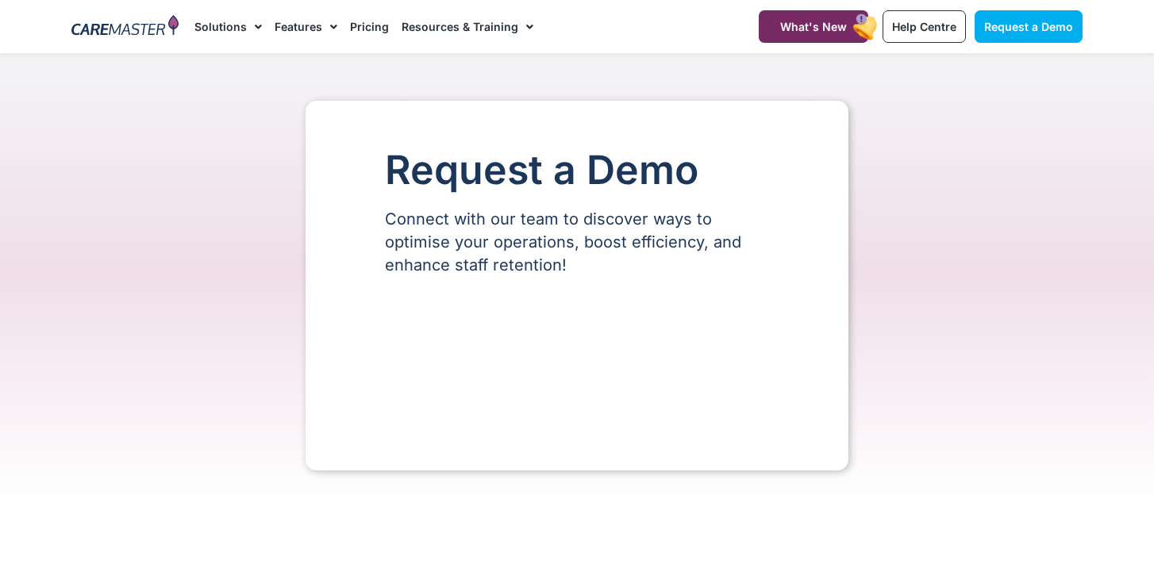 The height and width of the screenshot is (572, 1154). I want to click on span: Help Centre, so click(924, 26).